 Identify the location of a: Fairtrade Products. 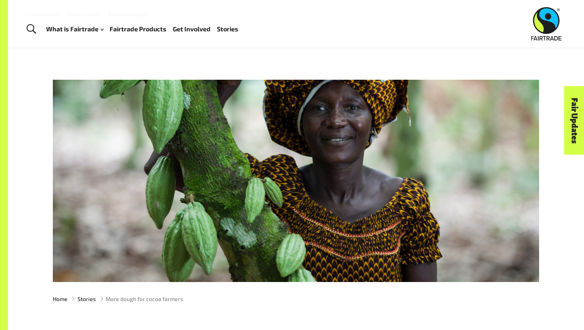
(138, 29).